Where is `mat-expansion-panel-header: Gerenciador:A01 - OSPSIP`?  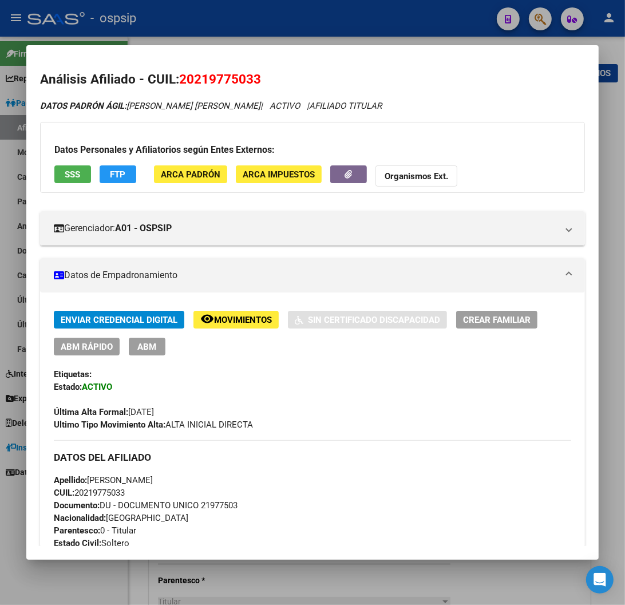 mat-expansion-panel-header: Gerenciador:A01 - OSPSIP is located at coordinates (313, 228).